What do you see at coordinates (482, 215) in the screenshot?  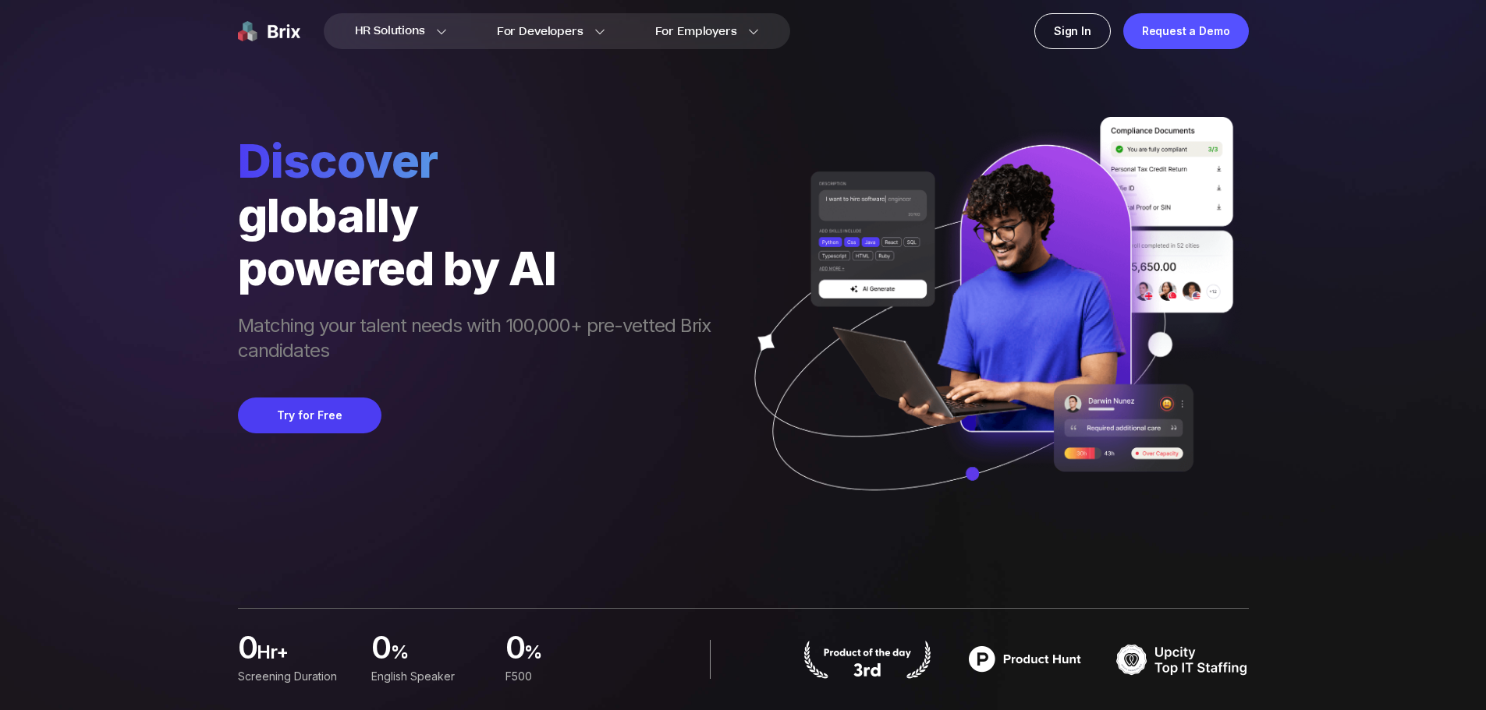 I see `div: globally` at bounding box center [482, 215].